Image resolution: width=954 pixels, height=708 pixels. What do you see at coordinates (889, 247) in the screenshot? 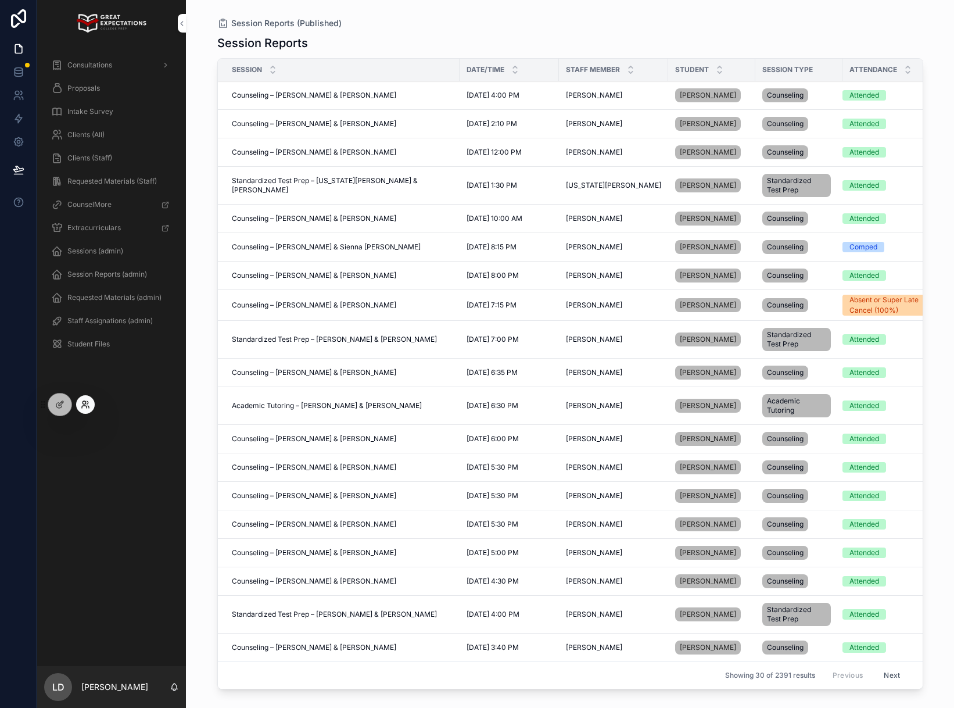
I see `a: Comped` at bounding box center [889, 247].